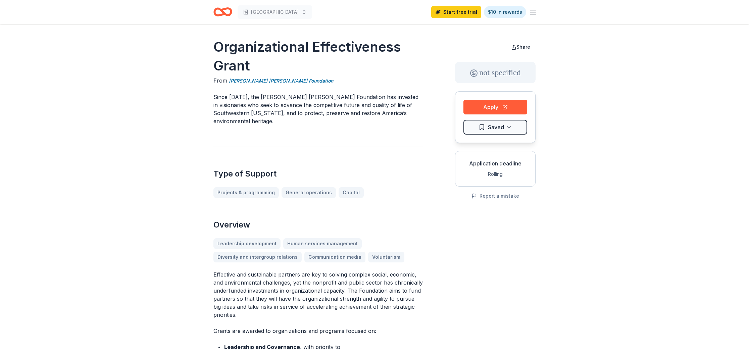 The height and width of the screenshot is (349, 749). I want to click on span: Saved, so click(496, 127).